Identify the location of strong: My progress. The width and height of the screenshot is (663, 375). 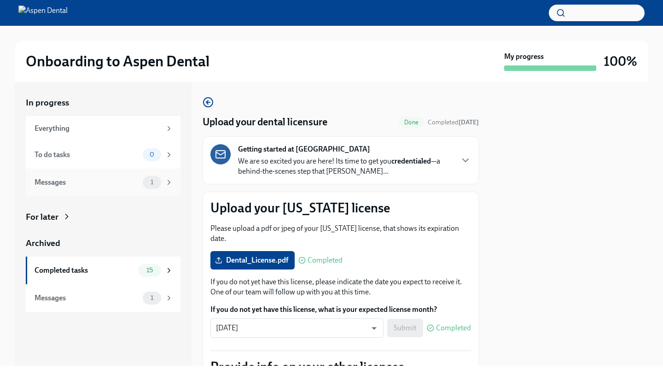
(524, 57).